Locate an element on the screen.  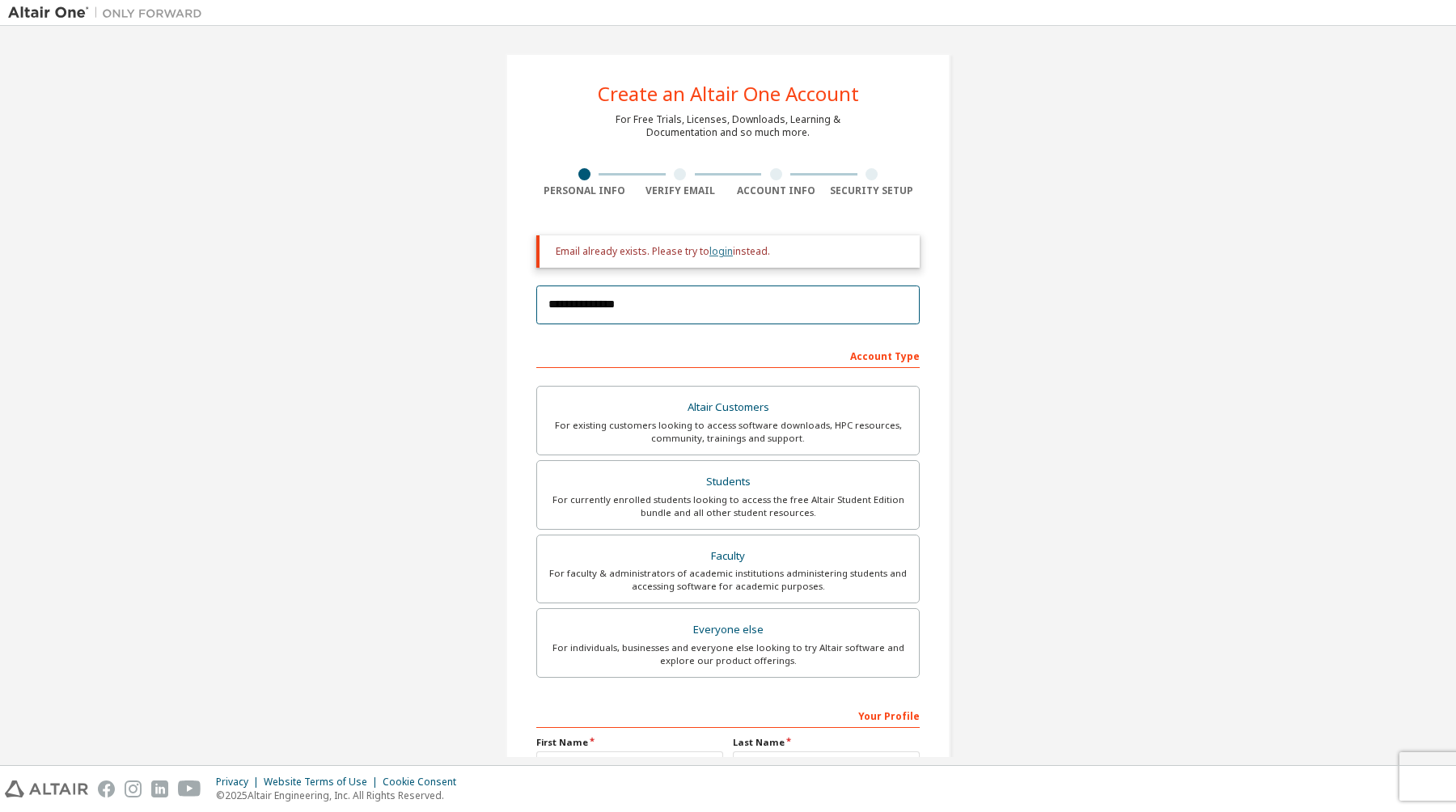
div: Security Setup is located at coordinates (872, 191).